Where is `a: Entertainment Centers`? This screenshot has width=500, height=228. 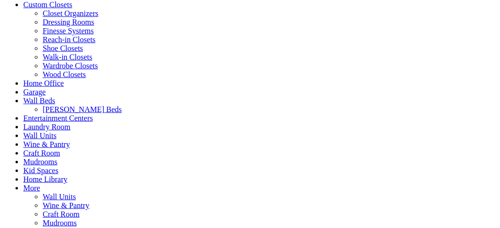
a: Entertainment Centers is located at coordinates (58, 118).